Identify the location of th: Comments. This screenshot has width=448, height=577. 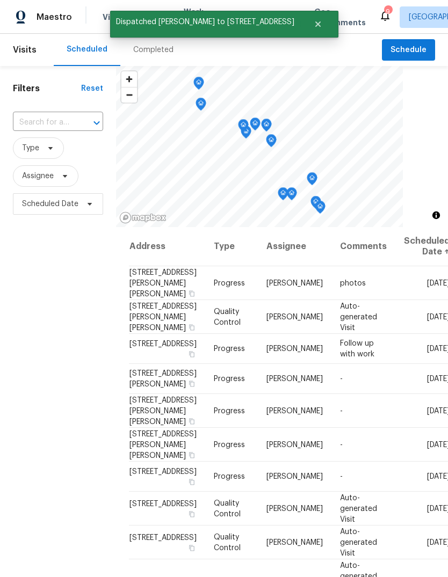
(363, 247).